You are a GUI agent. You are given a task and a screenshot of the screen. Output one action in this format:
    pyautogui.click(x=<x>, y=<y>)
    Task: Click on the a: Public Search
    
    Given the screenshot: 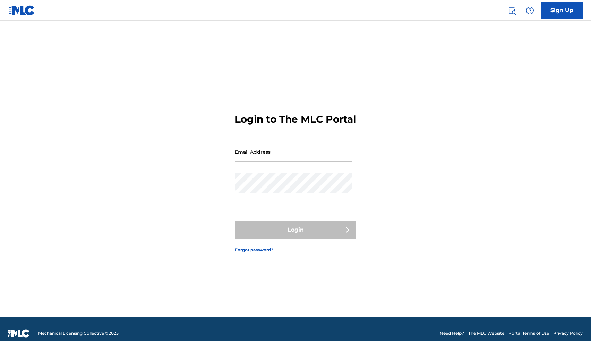 What is the action you would take?
    pyautogui.click(x=512, y=10)
    